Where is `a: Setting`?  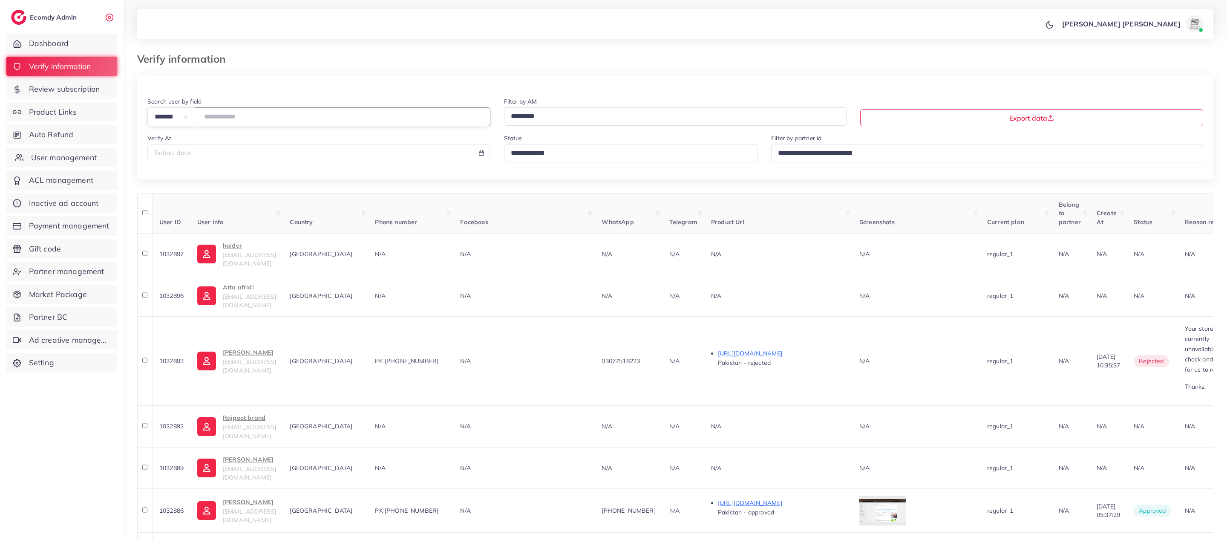 a: Setting is located at coordinates (62, 363).